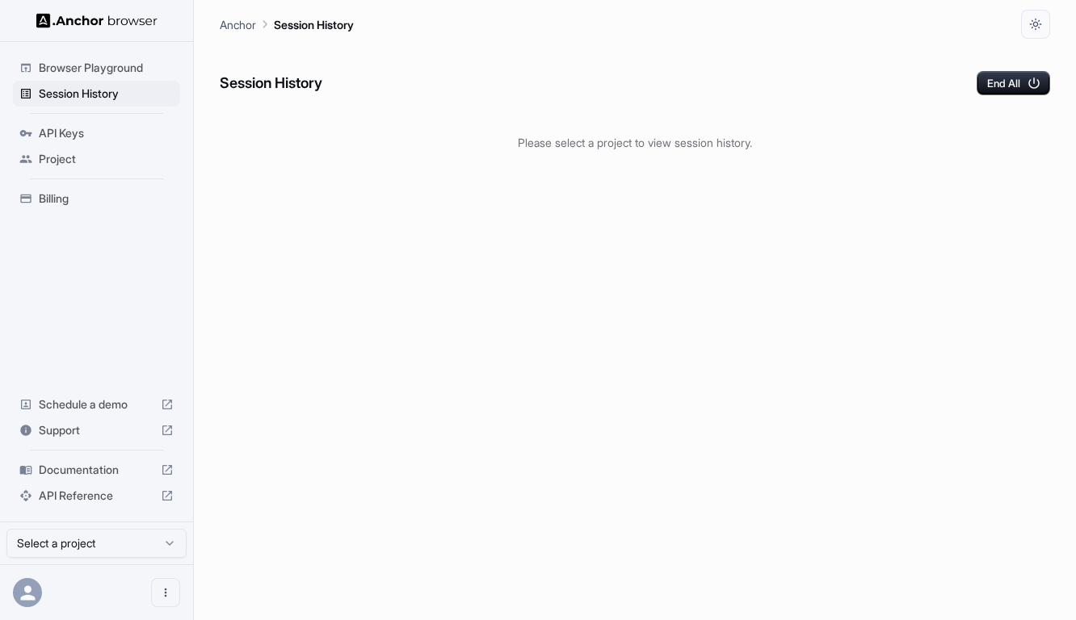  What do you see at coordinates (96, 431) in the screenshot?
I see `div: Support` at bounding box center [96, 431].